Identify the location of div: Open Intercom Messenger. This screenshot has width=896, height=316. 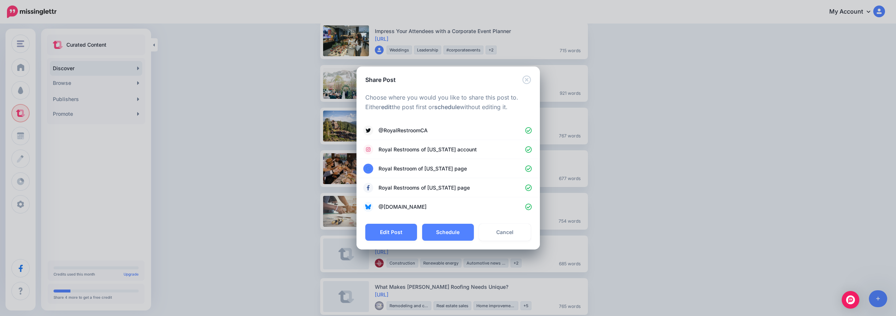
(851, 299).